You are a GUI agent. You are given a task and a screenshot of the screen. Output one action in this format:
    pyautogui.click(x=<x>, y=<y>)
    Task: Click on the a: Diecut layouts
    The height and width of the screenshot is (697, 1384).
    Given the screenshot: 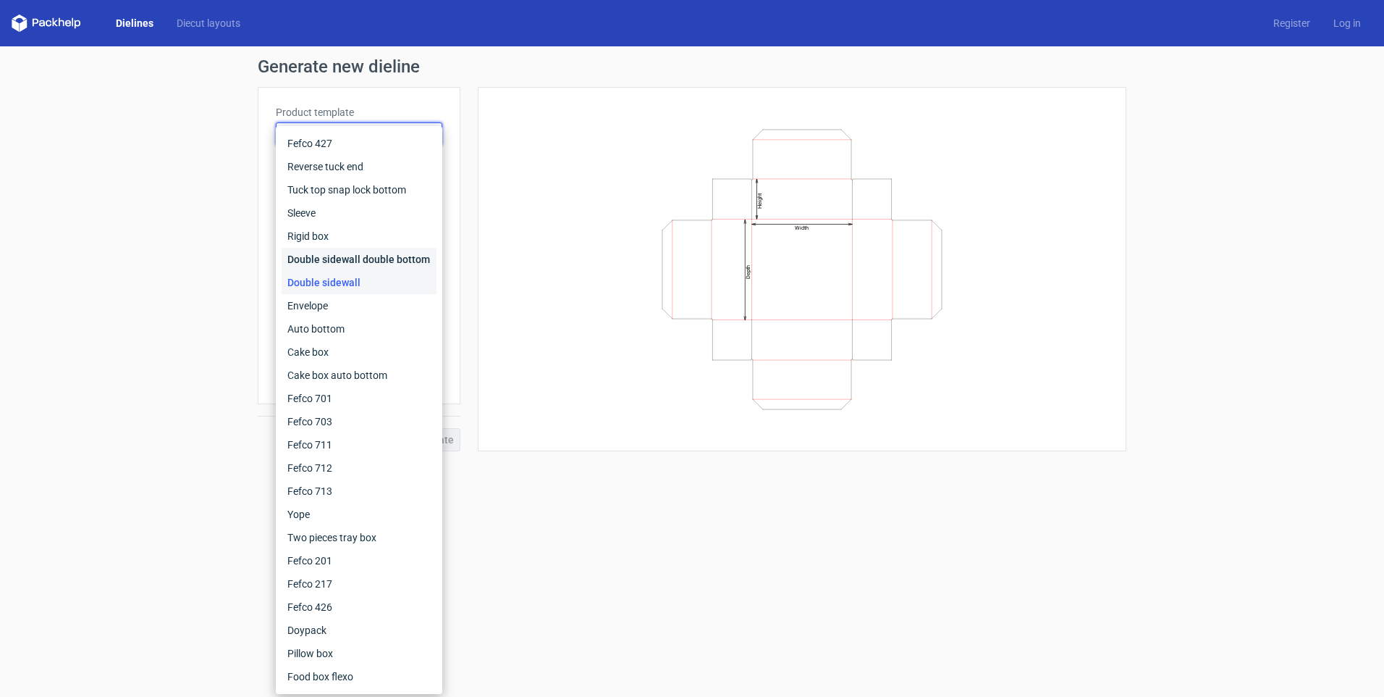 What is the action you would take?
    pyautogui.click(x=209, y=23)
    